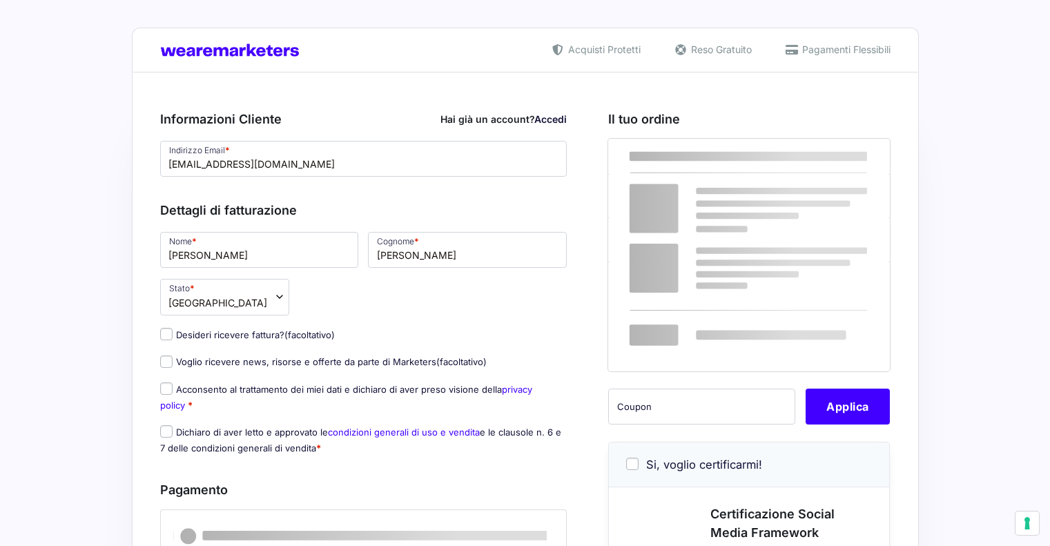 Image resolution: width=1050 pixels, height=546 pixels. What do you see at coordinates (844, 49) in the screenshot?
I see `span: Pagamenti Flessibili` at bounding box center [844, 49].